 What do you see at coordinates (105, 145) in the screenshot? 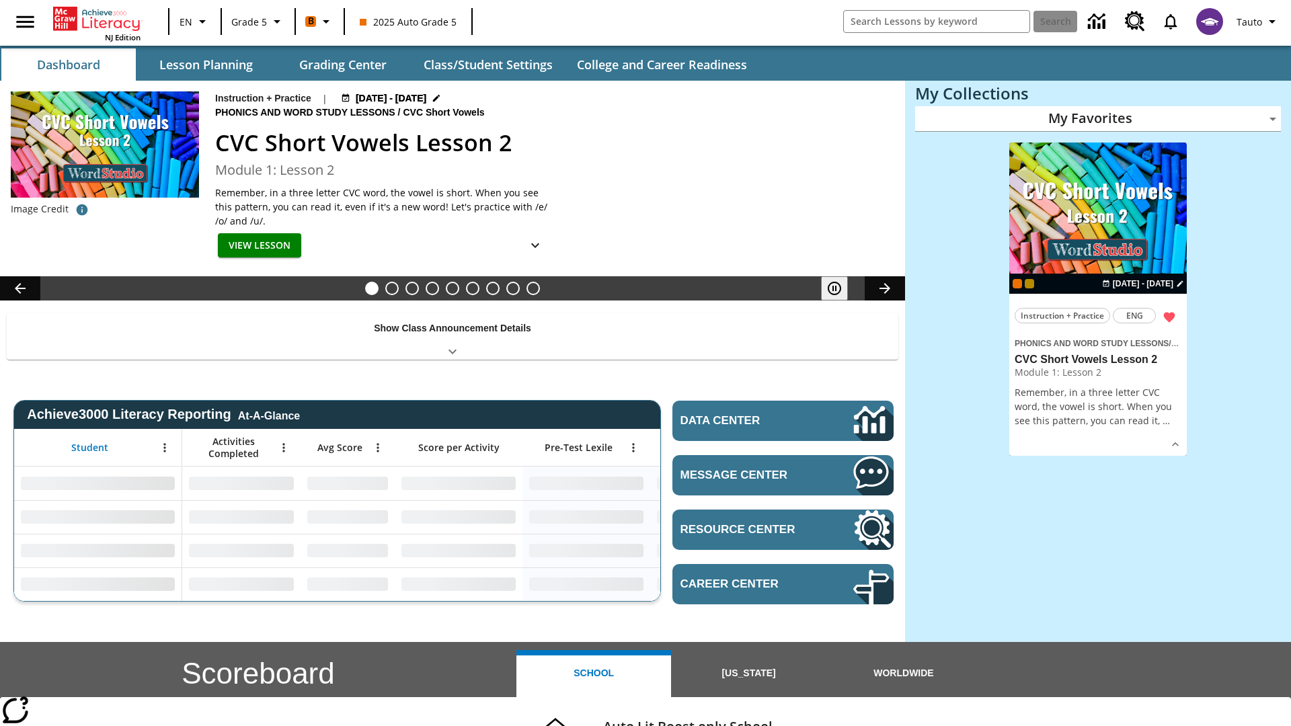
I see `img: CVC Short Vowels Lesson 2.` at bounding box center [105, 145].